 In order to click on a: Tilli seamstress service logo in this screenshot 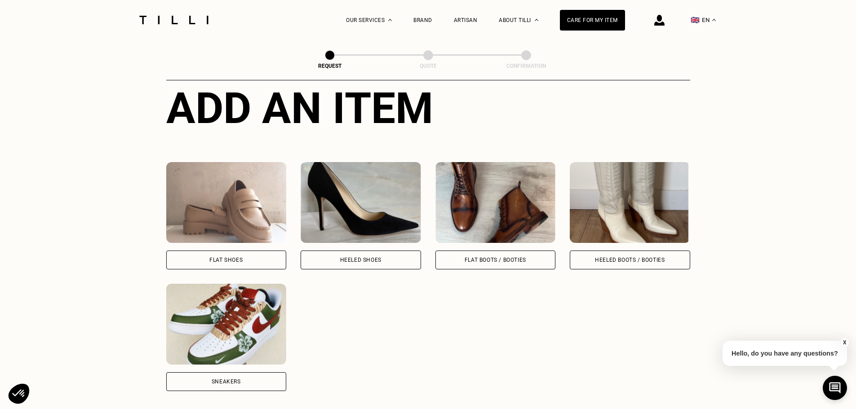, I will do `click(174, 20)`.